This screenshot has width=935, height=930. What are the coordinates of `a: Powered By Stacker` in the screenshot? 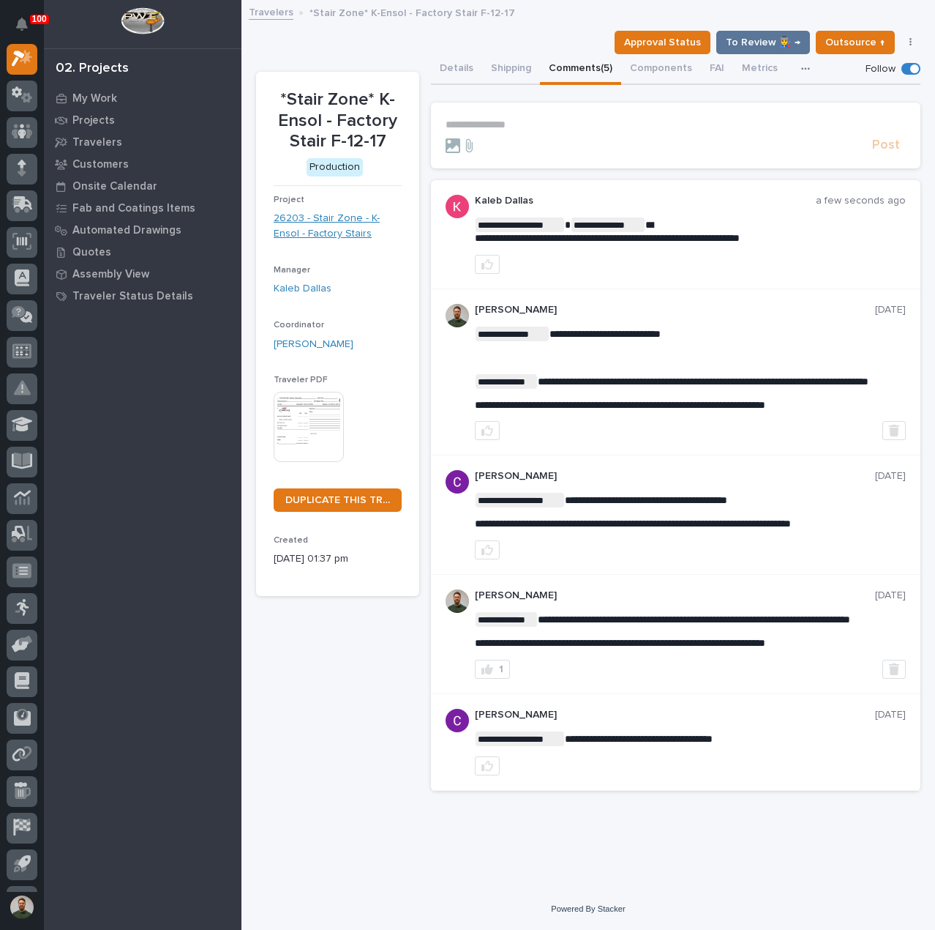 It's located at (588, 908).